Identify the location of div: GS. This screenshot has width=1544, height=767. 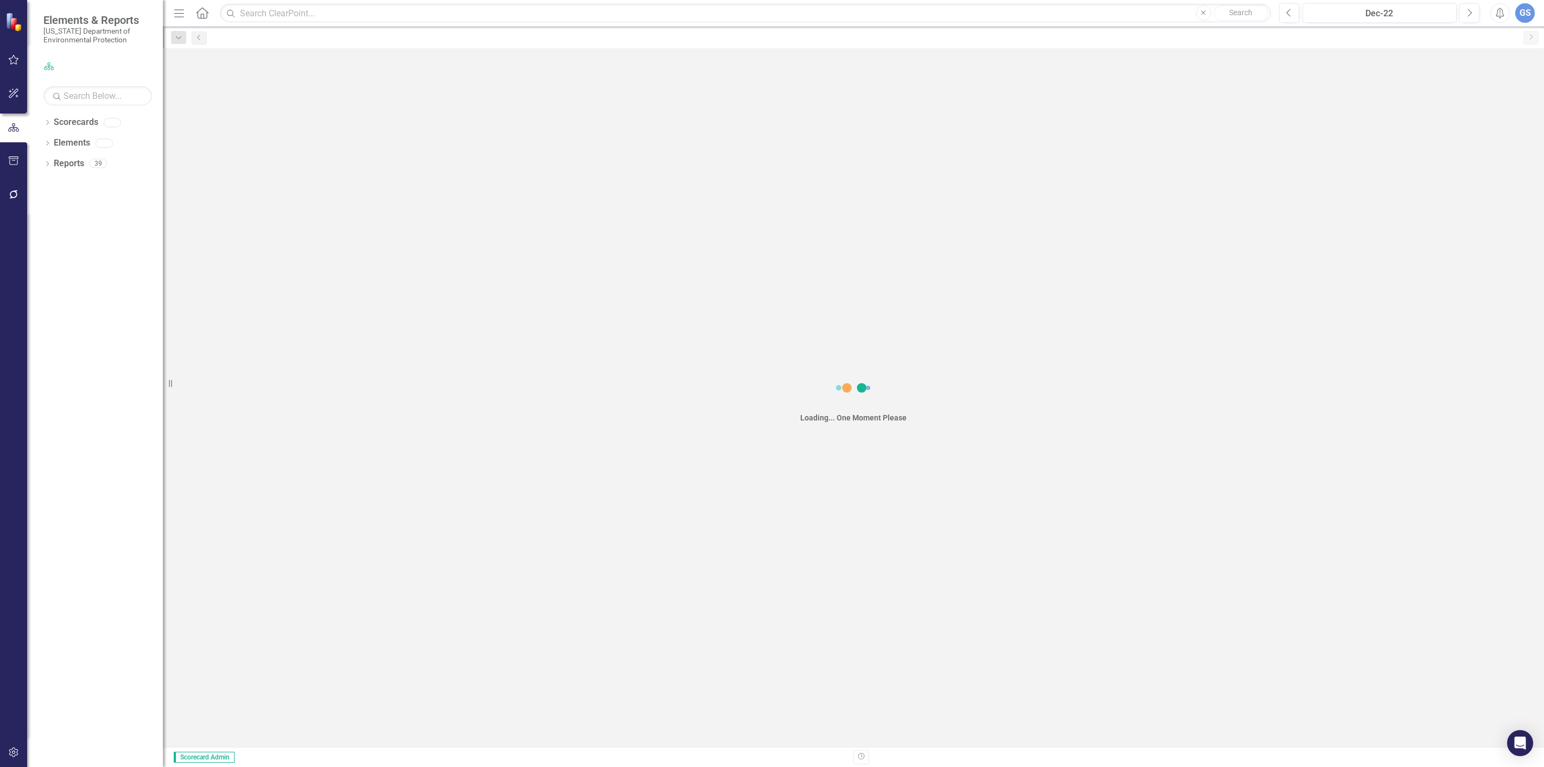
(1525, 13).